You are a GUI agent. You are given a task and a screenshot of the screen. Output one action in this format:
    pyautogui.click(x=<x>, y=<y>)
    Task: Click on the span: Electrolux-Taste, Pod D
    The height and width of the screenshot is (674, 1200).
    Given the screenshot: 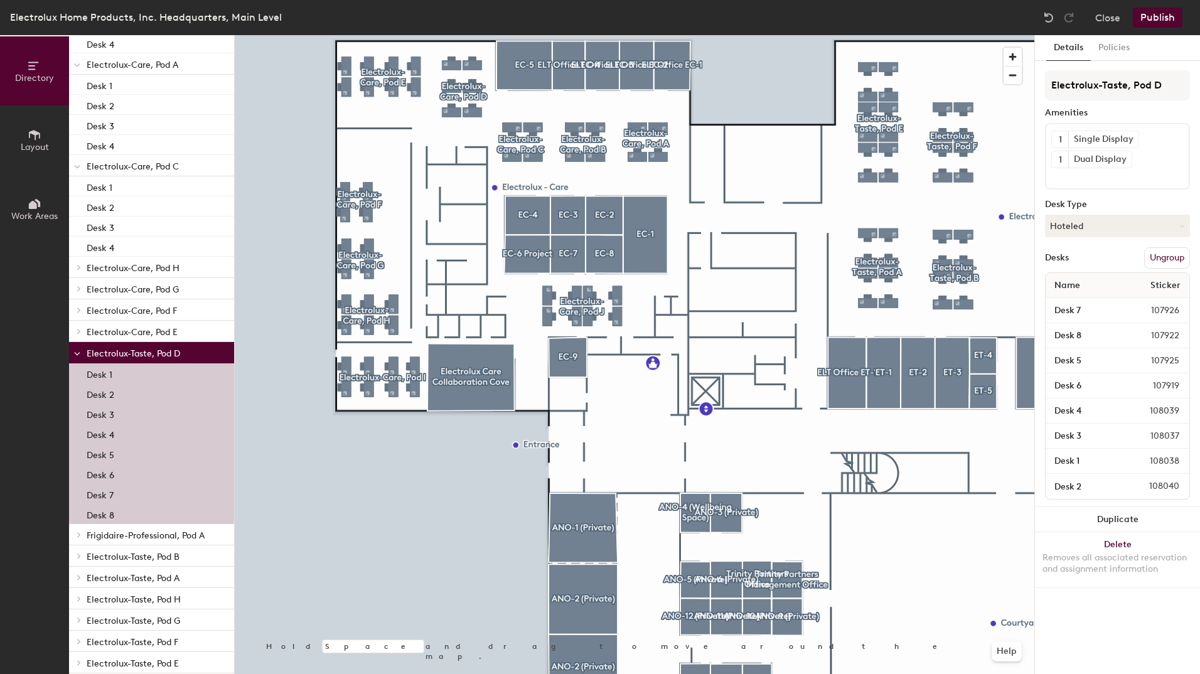 What is the action you would take?
    pyautogui.click(x=133, y=353)
    